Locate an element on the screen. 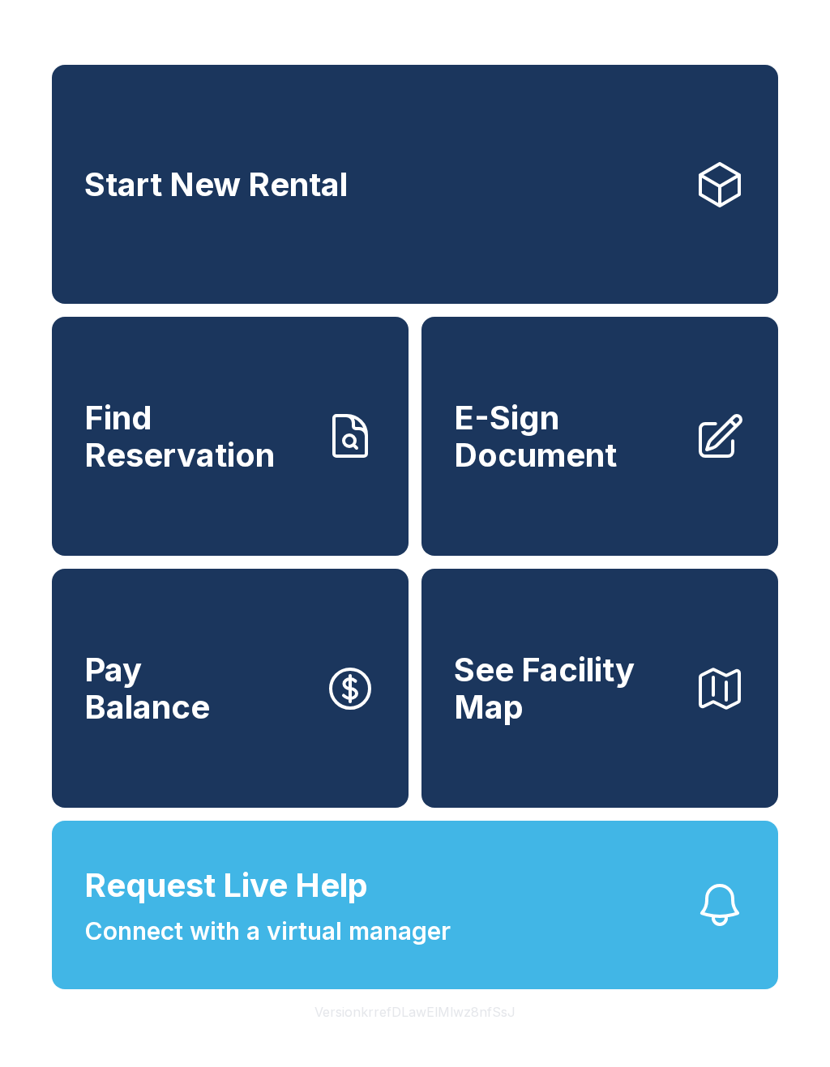 This screenshot has width=830, height=1067. a: Start New Rental is located at coordinates (415, 184).